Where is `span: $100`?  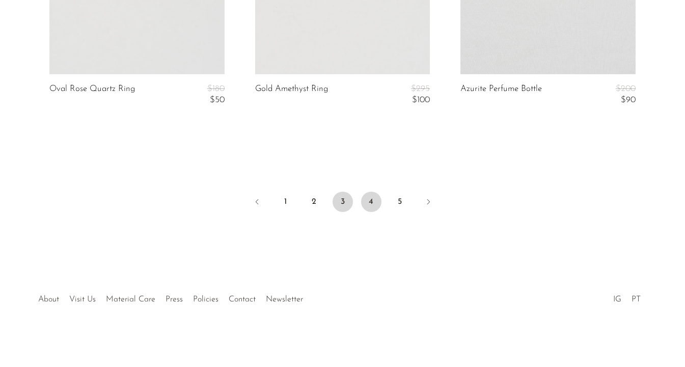 span: $100 is located at coordinates (420, 100).